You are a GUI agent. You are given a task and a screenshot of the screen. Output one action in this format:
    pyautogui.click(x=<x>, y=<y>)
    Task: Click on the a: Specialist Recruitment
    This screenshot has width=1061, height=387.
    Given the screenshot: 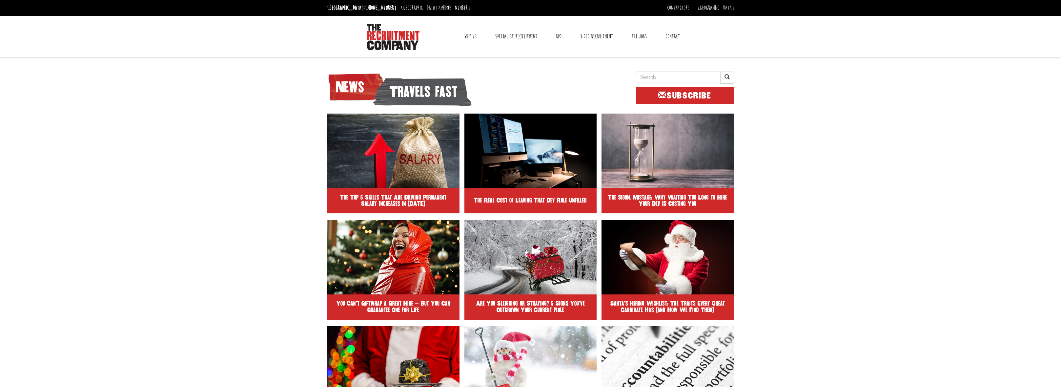 What is the action you would take?
    pyautogui.click(x=516, y=36)
    